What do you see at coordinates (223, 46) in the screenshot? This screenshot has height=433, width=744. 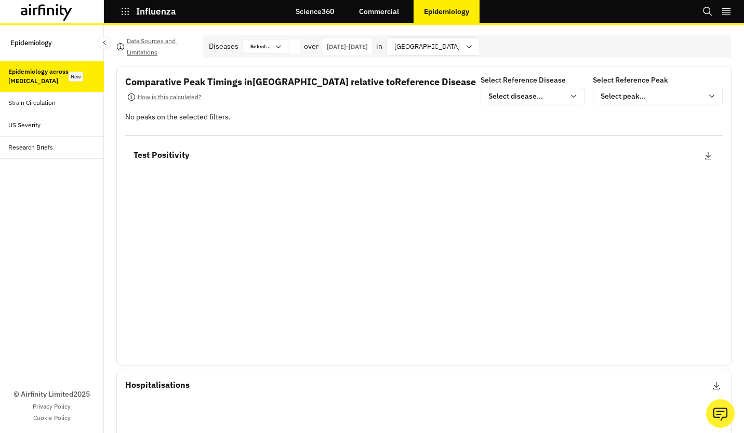 I see `div: Diseases` at bounding box center [223, 46].